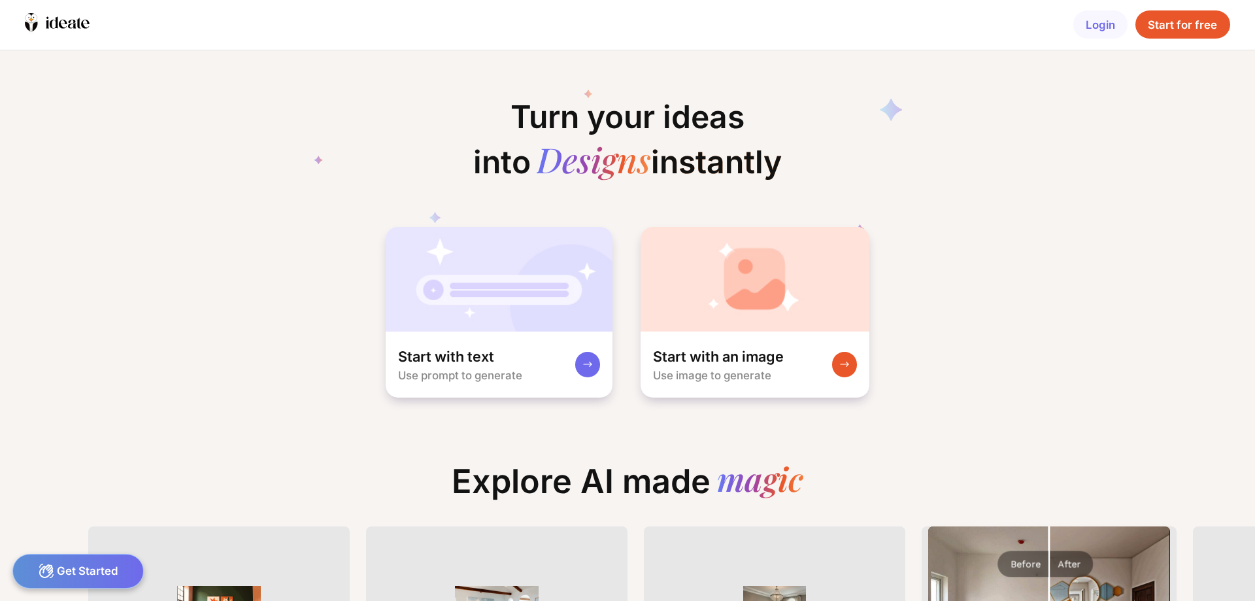 This screenshot has height=601, width=1255. Describe the element at coordinates (1100, 24) in the screenshot. I see `div: Login` at that location.